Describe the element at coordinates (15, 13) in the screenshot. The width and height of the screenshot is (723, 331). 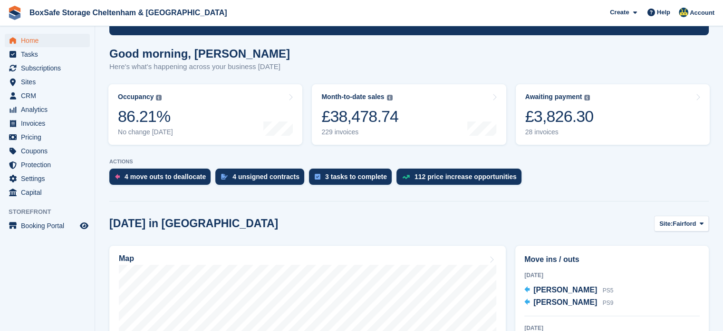
I see `img: stora-icon-8386f47178a22dfd0bd8f6a31ec36ba5ce8667c1dd55bd0f319d3a0aa187defe.svg` at that location.